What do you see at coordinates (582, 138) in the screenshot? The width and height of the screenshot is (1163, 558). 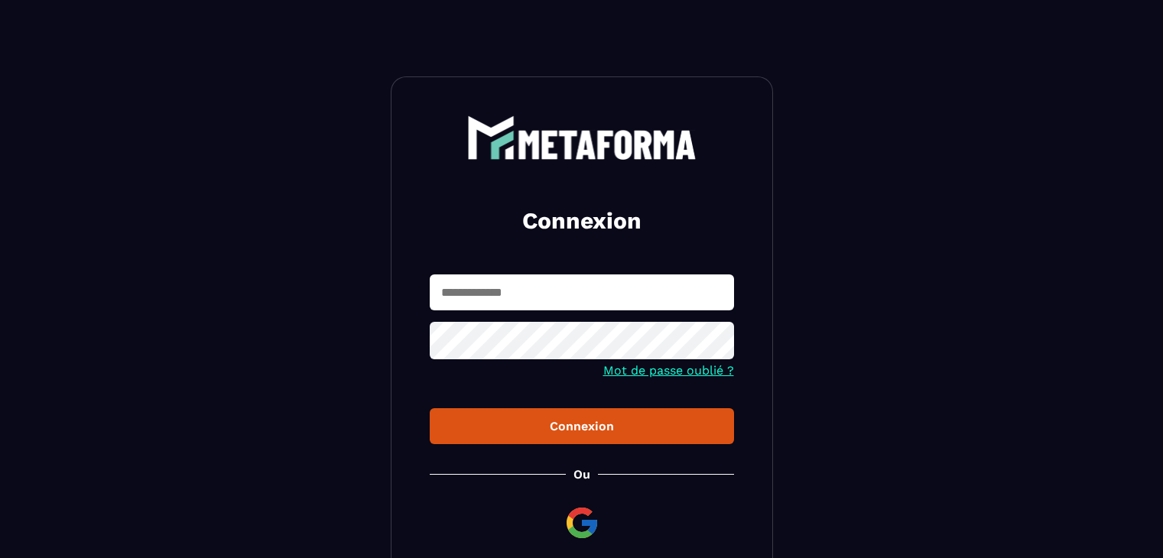 I see `a: logo` at bounding box center [582, 138].